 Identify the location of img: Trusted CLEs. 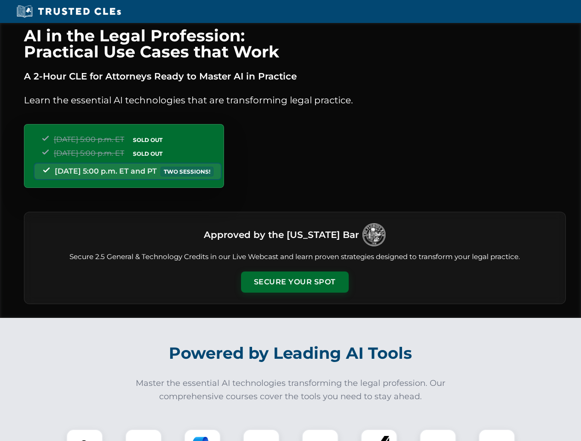
(68, 11).